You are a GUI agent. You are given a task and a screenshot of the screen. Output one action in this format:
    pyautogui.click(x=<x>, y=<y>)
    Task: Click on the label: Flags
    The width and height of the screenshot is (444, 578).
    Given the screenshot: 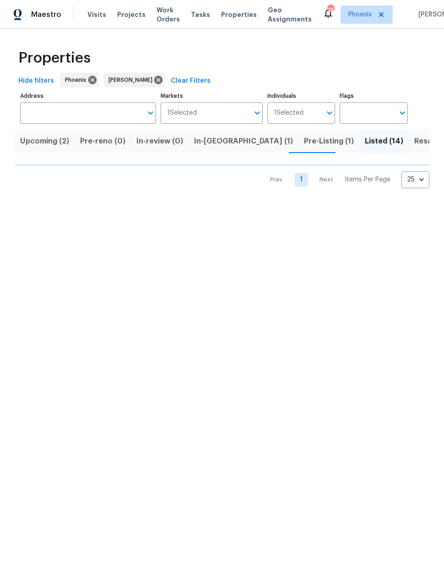 What is the action you would take?
    pyautogui.click(x=373, y=96)
    